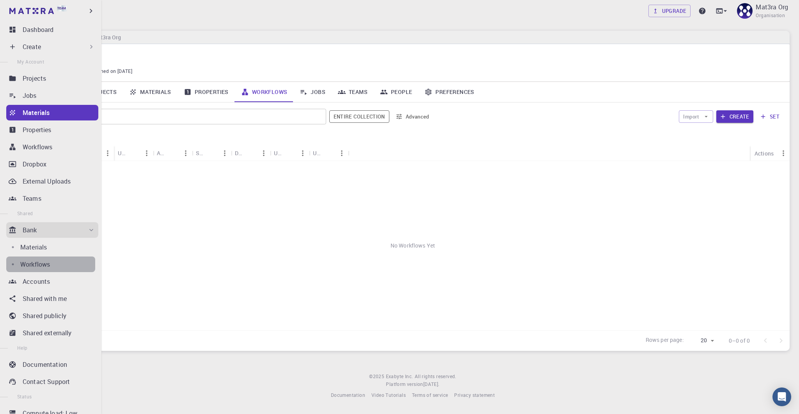 The width and height of the screenshot is (799, 414). Describe the element at coordinates (734, 117) in the screenshot. I see `button: Create` at that location.